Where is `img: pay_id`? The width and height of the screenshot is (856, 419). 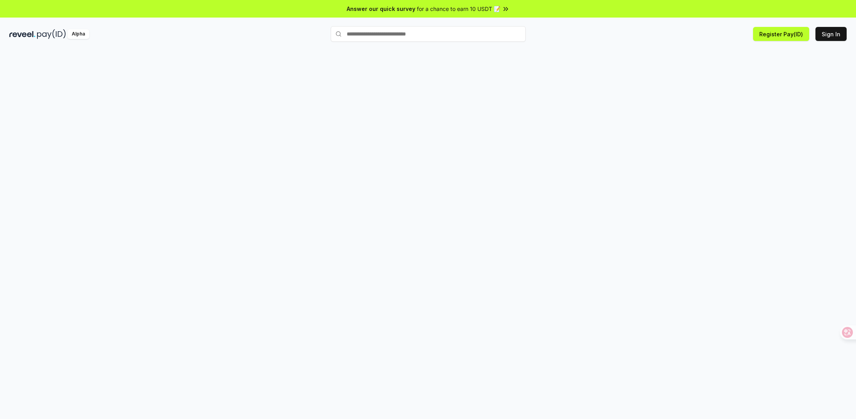
img: pay_id is located at coordinates (51, 34).